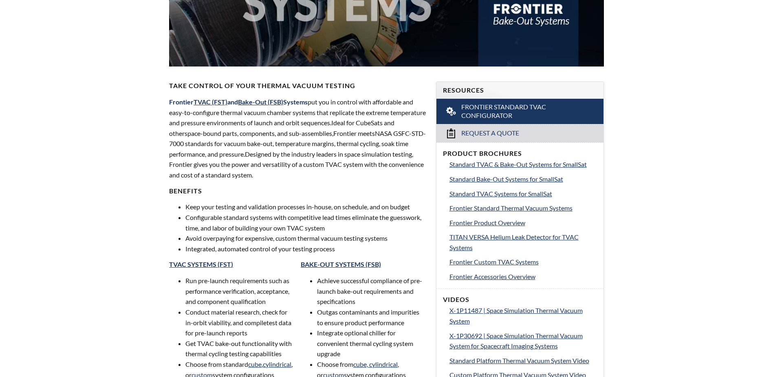 The height and width of the screenshot is (377, 773). Describe the element at coordinates (259, 133) in the screenshot. I see `span: space-bound parts, components, and sub-assemblies,` at that location.